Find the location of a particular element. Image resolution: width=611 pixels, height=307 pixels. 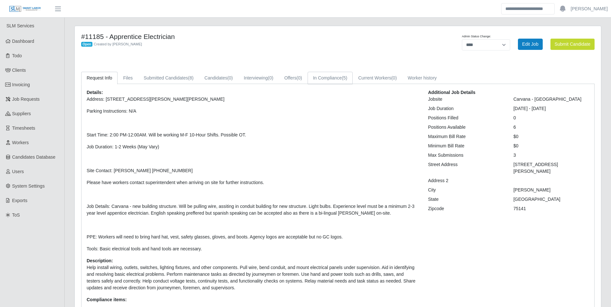

div: Positions Available is located at coordinates (466, 127).